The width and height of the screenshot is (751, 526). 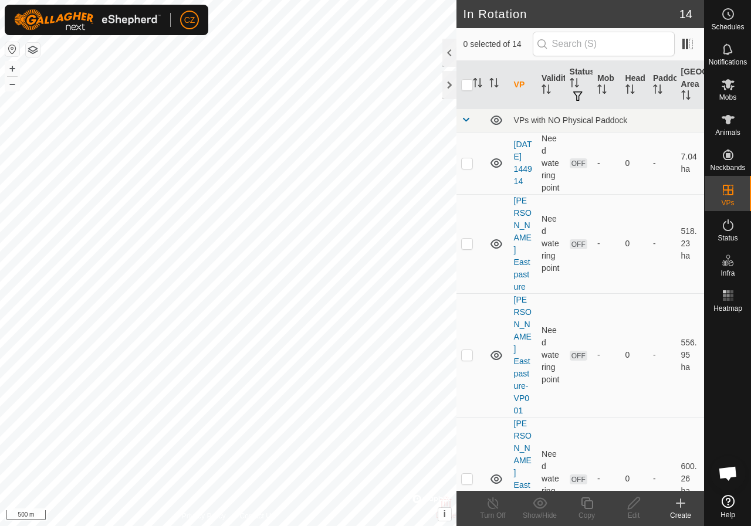 I want to click on div: Copy, so click(x=587, y=516).